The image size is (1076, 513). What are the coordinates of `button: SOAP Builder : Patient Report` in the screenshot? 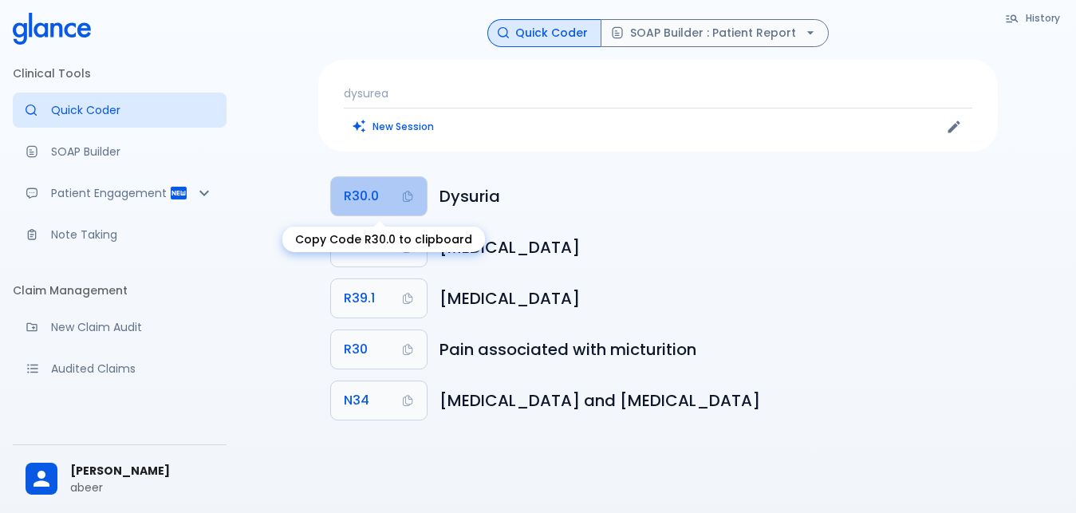 It's located at (715, 33).